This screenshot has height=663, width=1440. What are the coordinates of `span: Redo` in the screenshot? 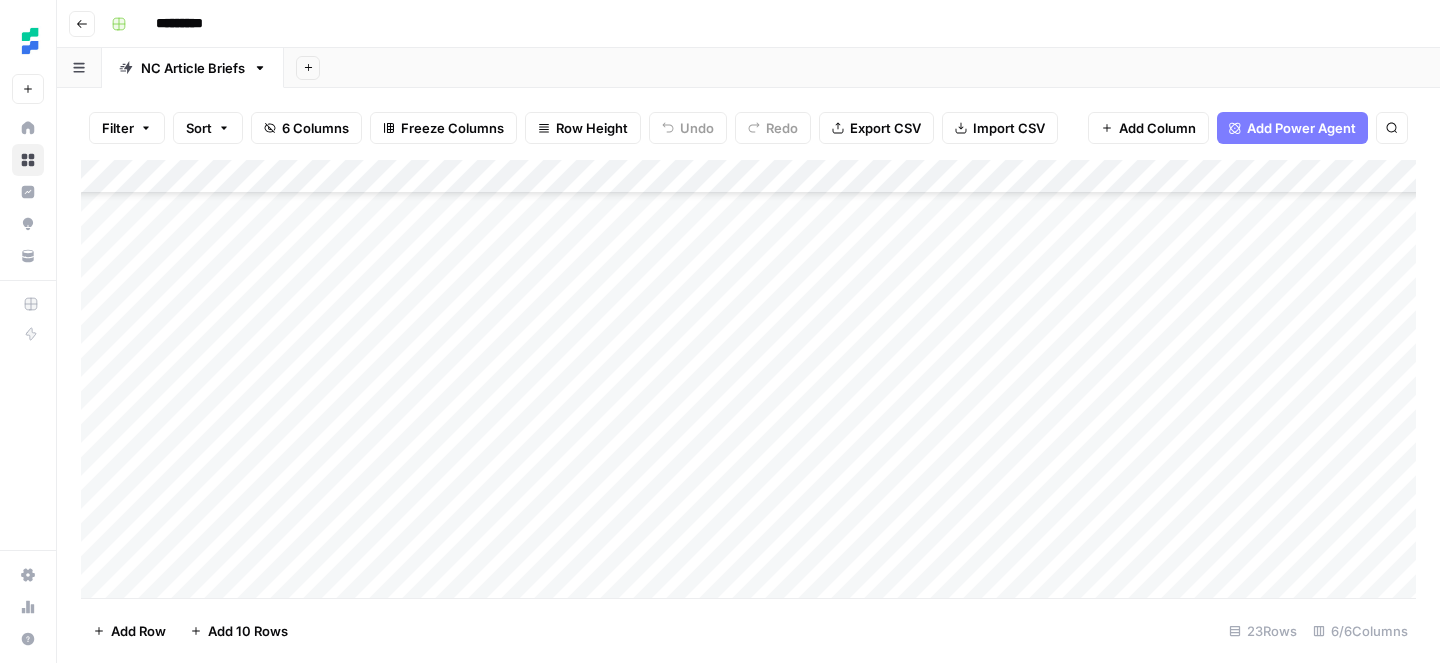 It's located at (782, 128).